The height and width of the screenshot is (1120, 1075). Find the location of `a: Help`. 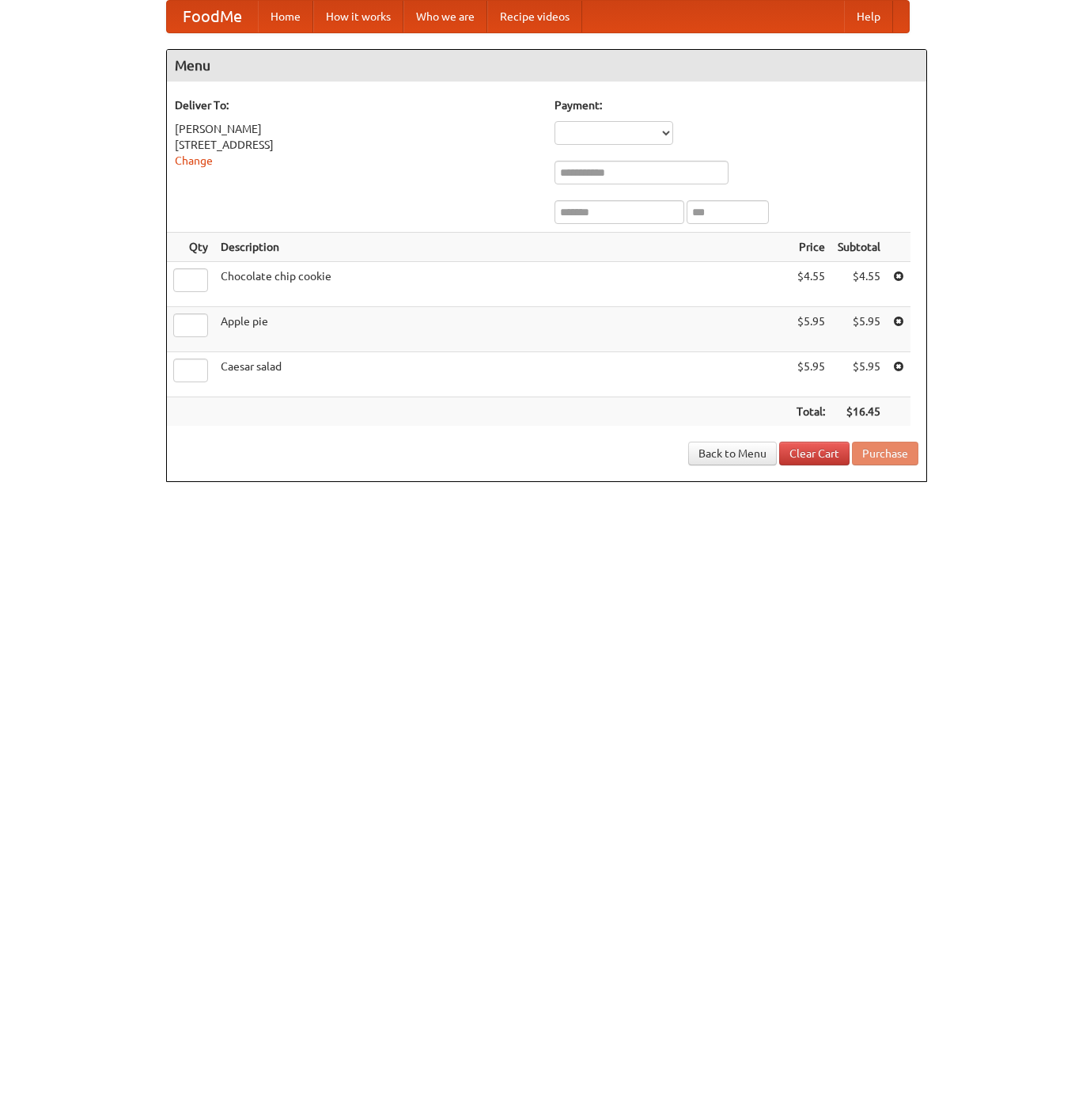

a: Help is located at coordinates (868, 17).